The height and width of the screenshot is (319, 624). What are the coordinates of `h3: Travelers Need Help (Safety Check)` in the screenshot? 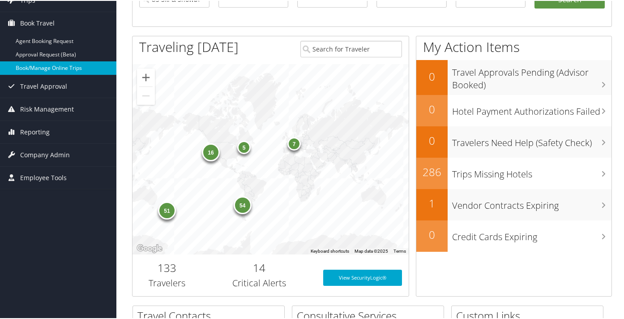 It's located at (532, 140).